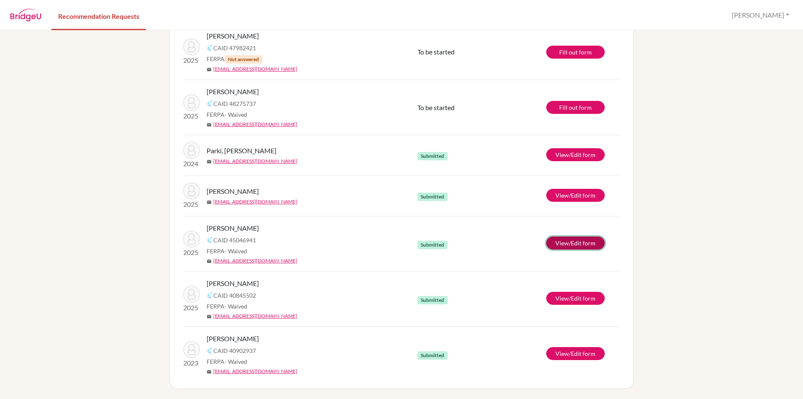 The height and width of the screenshot is (399, 803). I want to click on span: CAID 48275737, so click(235, 103).